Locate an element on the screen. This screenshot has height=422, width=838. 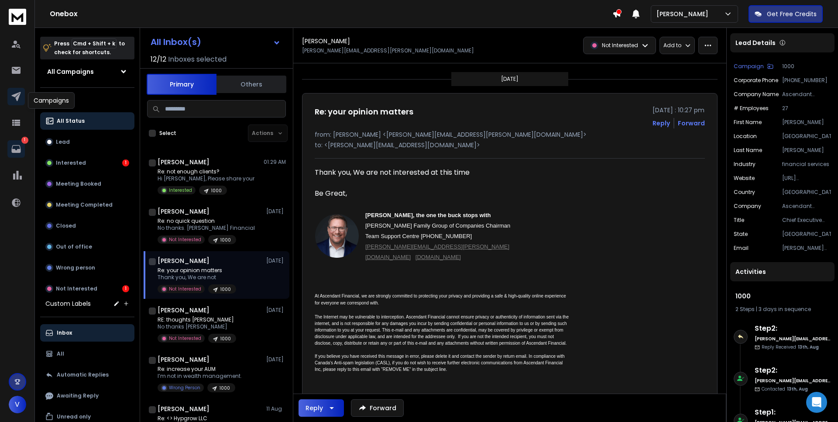
font: The Internet may be vulnerable to interception. Ascendant Financial cannot ensure privacy or auth... is located at coordinates (442, 330).